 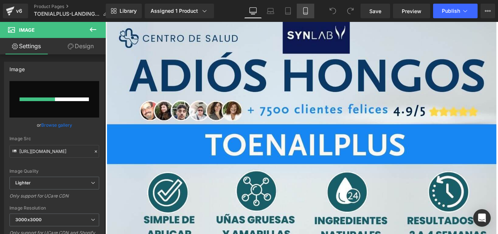 What do you see at coordinates (81, 46) in the screenshot?
I see `a: Design` at bounding box center [81, 46].